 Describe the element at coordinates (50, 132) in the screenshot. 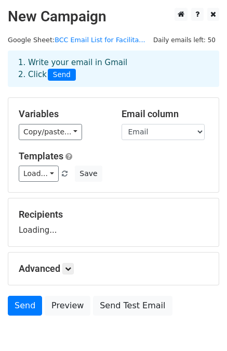

I see `a: Copy/paste...` at that location.